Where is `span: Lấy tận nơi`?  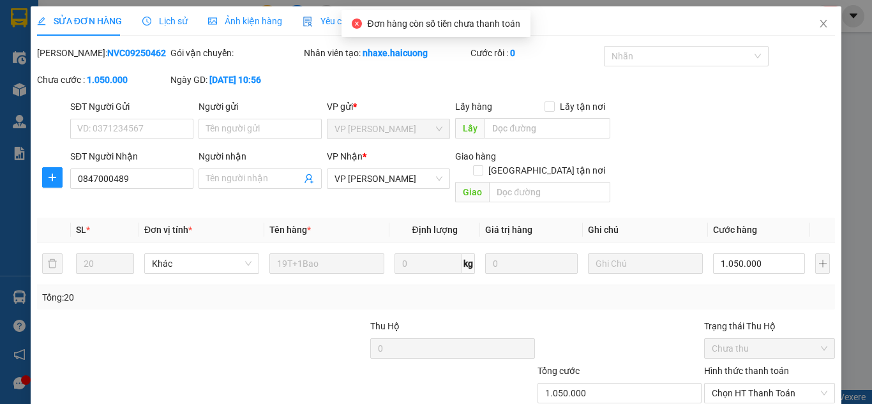 span: Lấy tận nơi is located at coordinates (583, 107).